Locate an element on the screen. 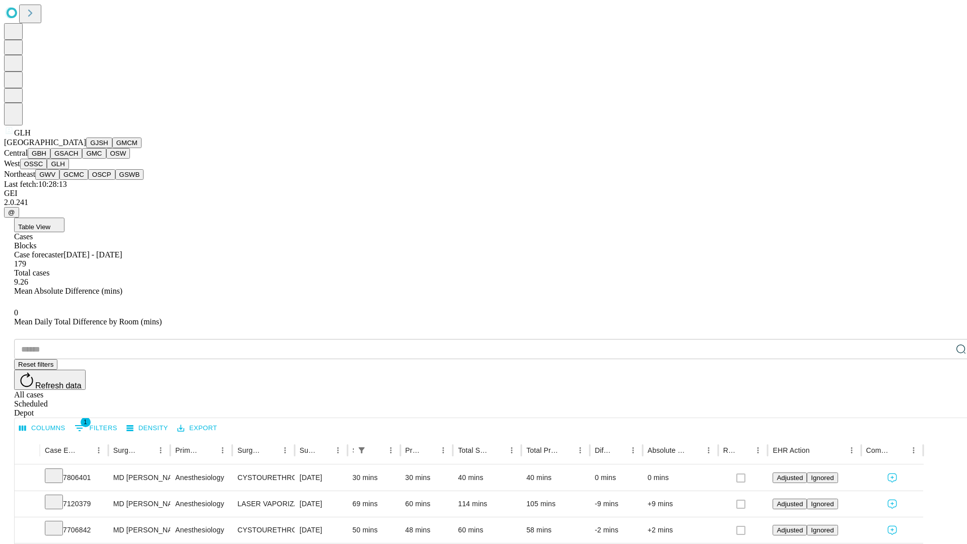 Image resolution: width=967 pixels, height=544 pixels. button: GSWB is located at coordinates (129, 174).